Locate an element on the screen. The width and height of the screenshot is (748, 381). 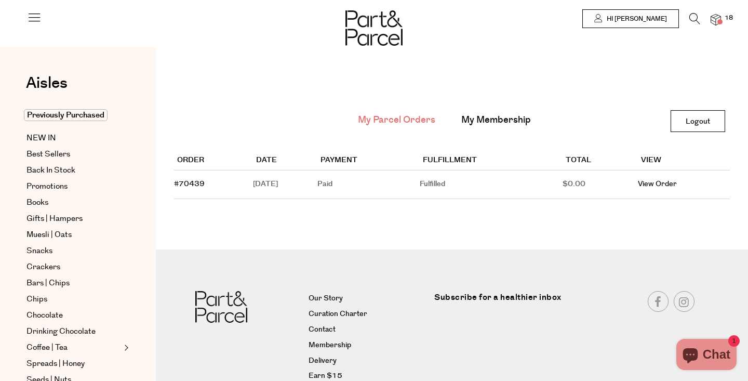
span: Coffee | Tea is located at coordinates (47, 347).